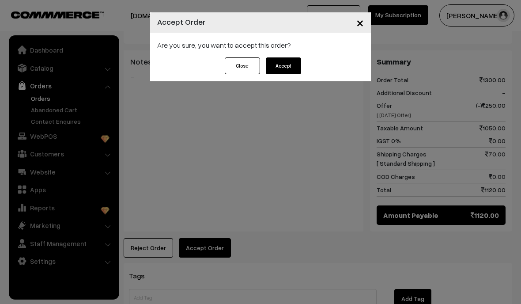 The image size is (521, 304). Describe the element at coordinates (260, 45) in the screenshot. I see `div: Are you sure, you want to accept this order?` at that location.